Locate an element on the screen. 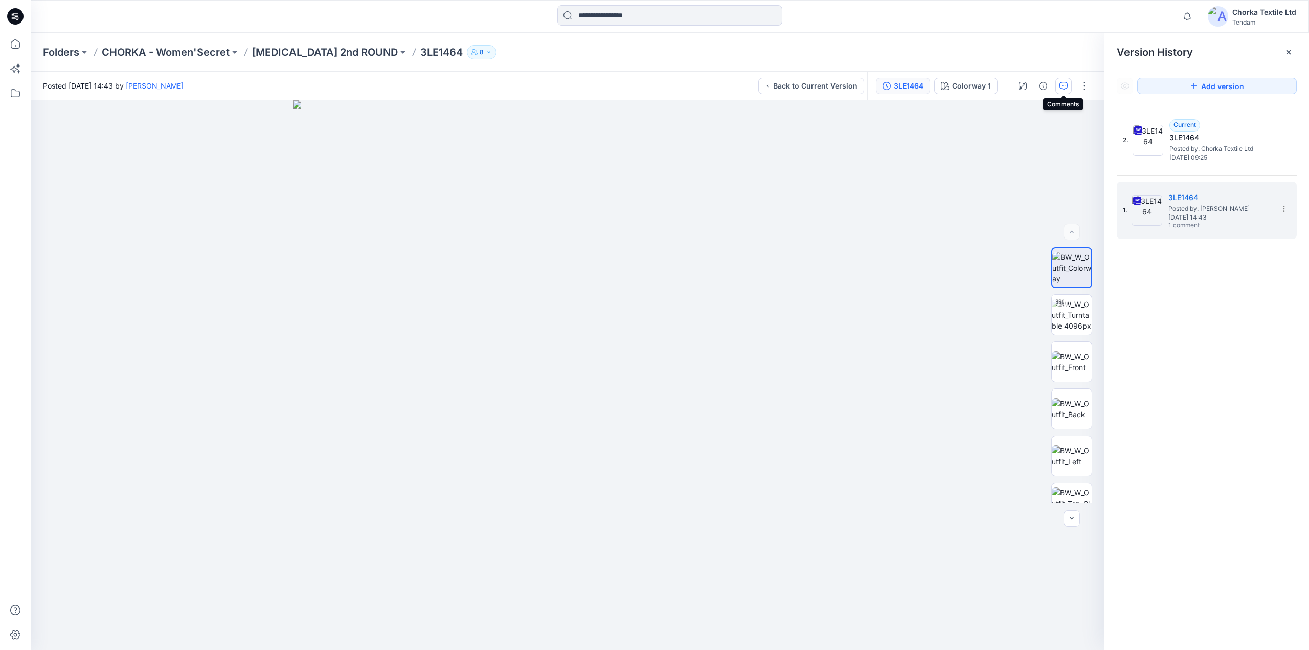 The height and width of the screenshot is (650, 1309). button: Add version is located at coordinates (1217, 86).